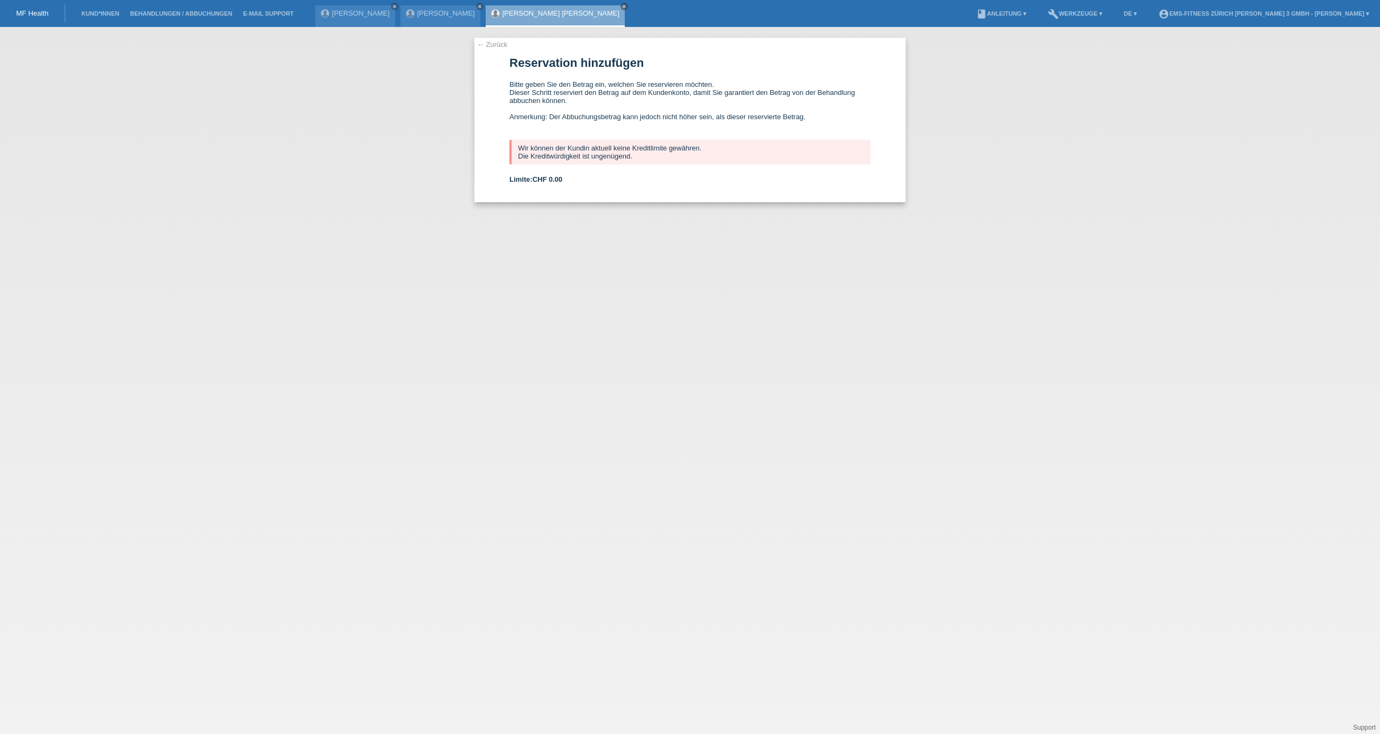  I want to click on a: Kund*innen, so click(100, 13).